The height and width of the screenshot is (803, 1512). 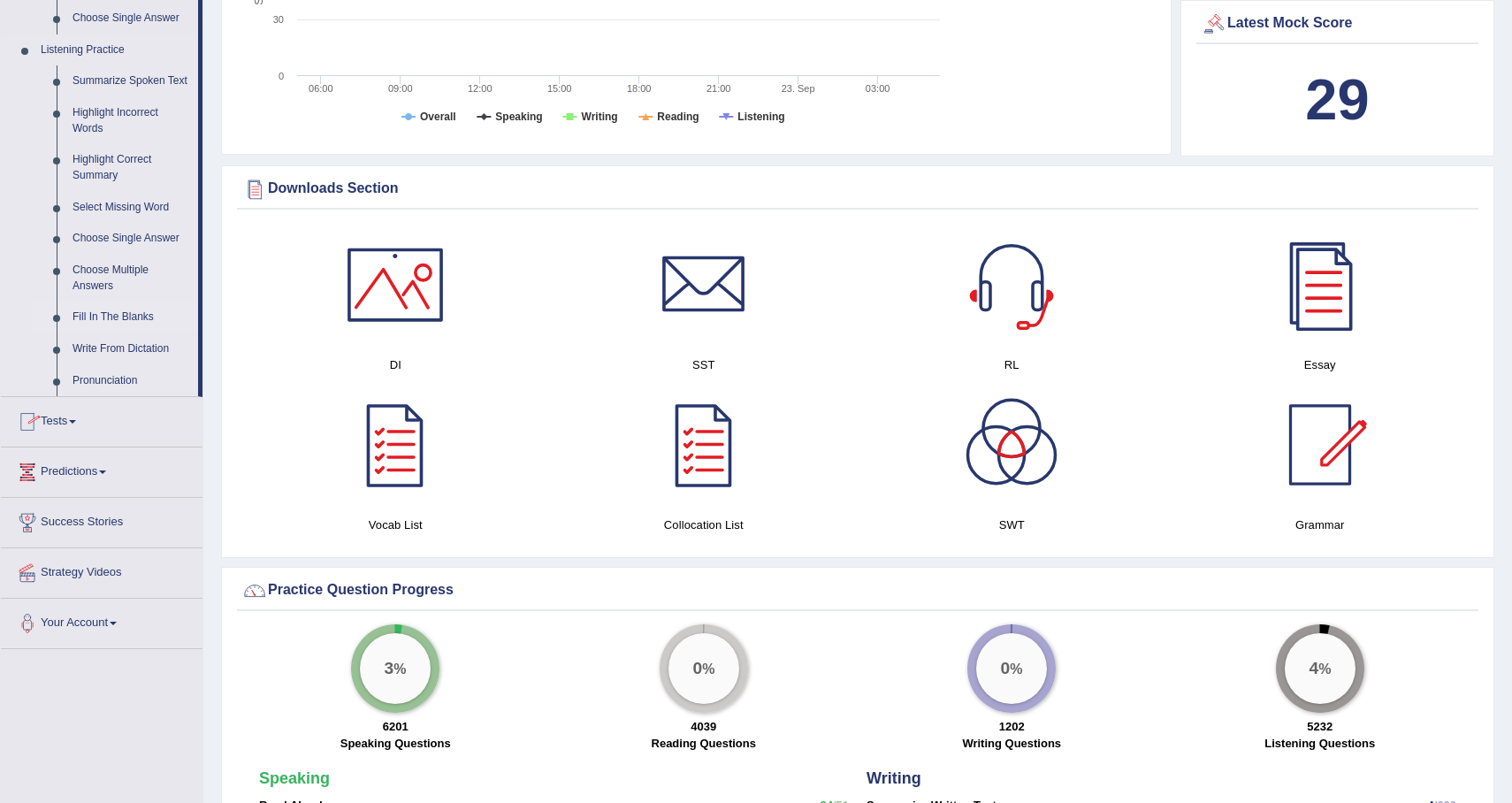 I want to click on h4: Collocation List, so click(x=704, y=525).